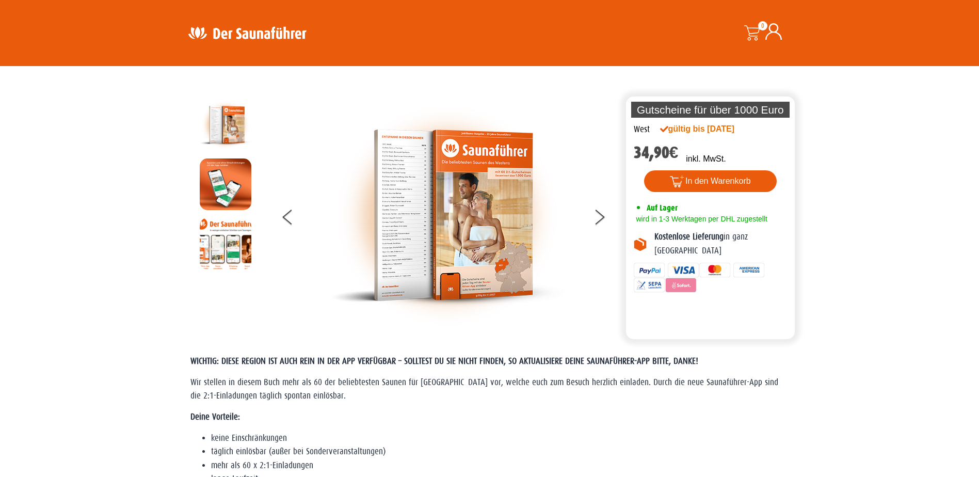 This screenshot has width=979, height=477. Describe the element at coordinates (763, 26) in the screenshot. I see `span: 0` at that location.